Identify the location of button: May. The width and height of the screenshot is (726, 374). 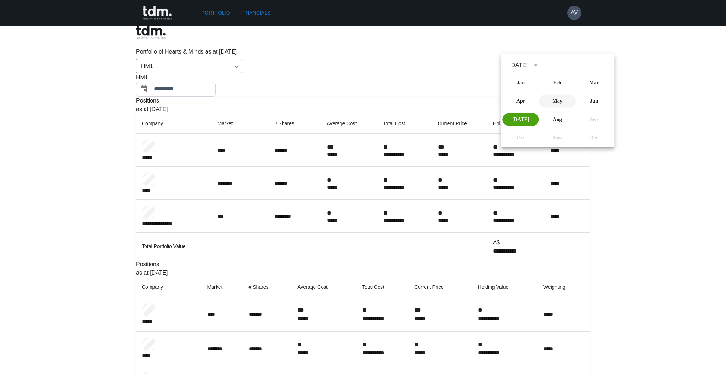
(558, 101).